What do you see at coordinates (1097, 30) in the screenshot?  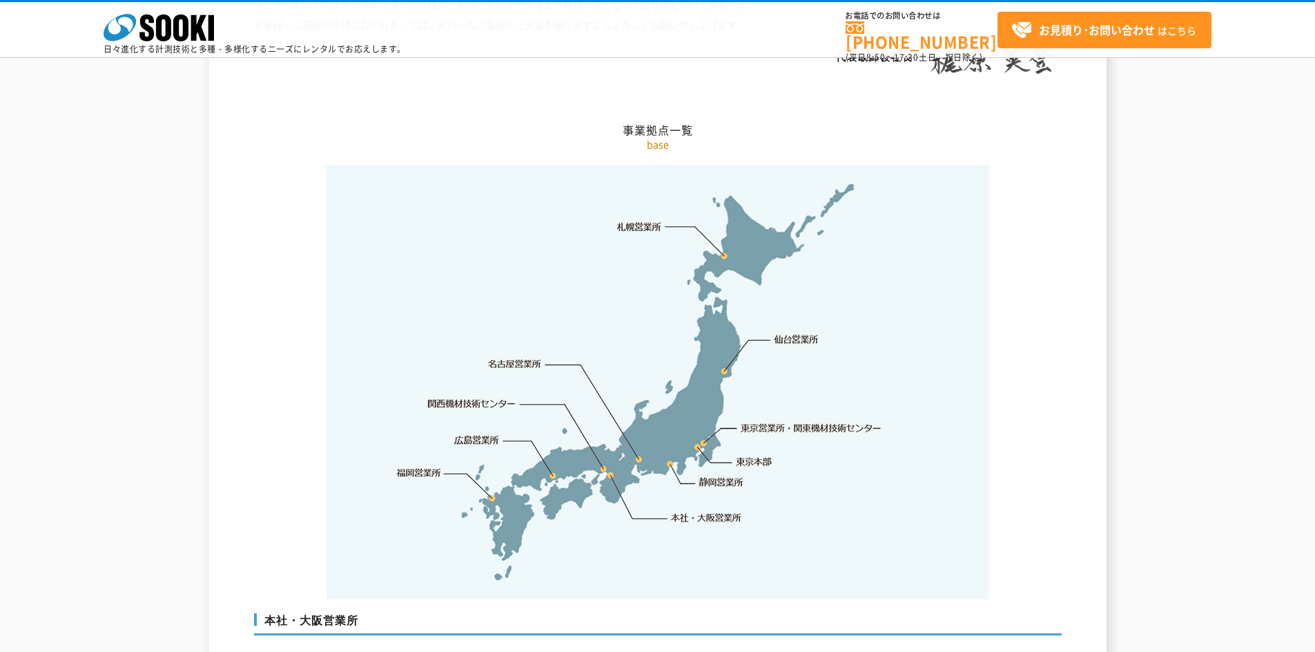 I see `strong: お見積り･お問い合わせ` at bounding box center [1097, 30].